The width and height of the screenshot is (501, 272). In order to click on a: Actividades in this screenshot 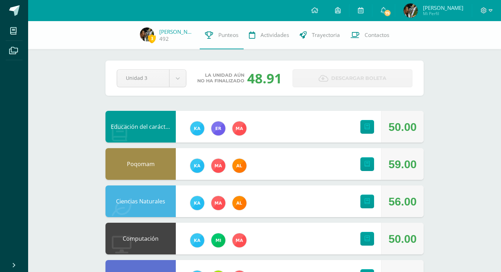, I will do `click(269, 35)`.